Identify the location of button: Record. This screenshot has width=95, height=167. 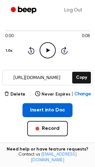
(47, 129).